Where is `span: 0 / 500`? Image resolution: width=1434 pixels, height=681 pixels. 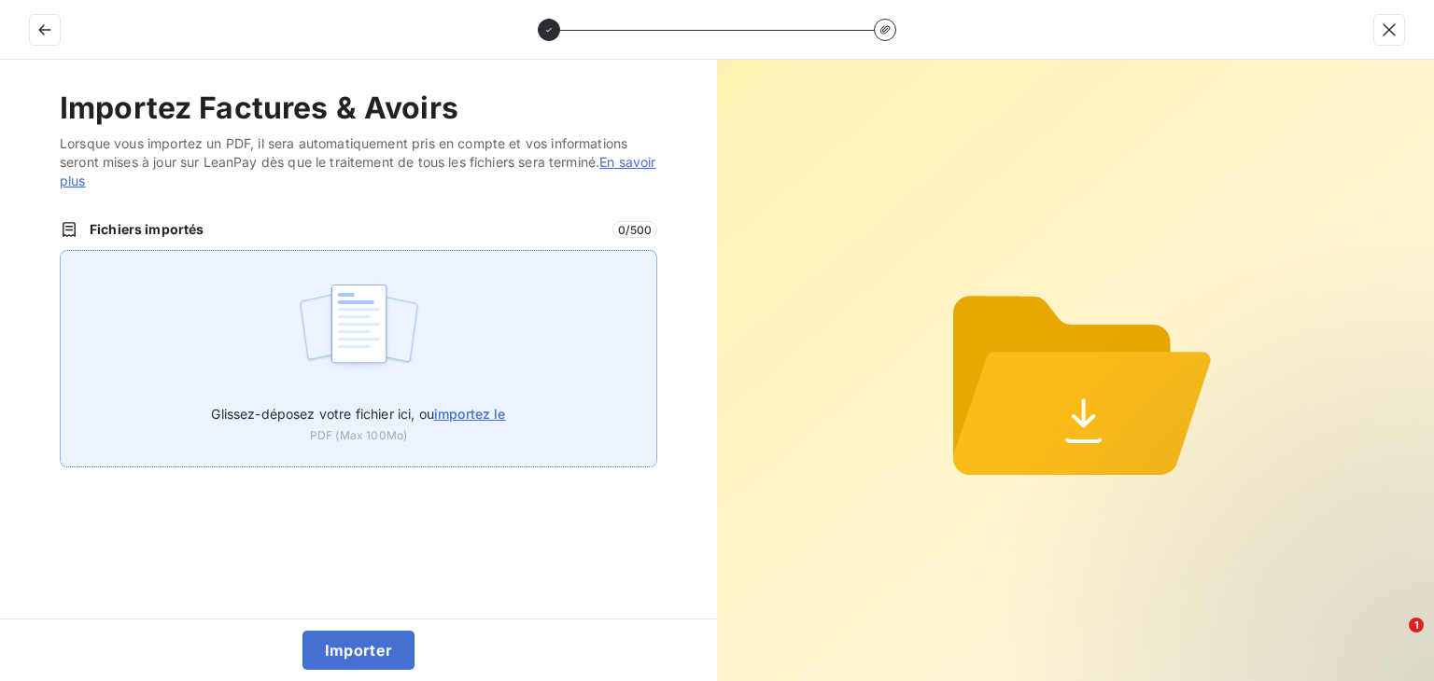
span: 0 / 500 is located at coordinates (635, 230).